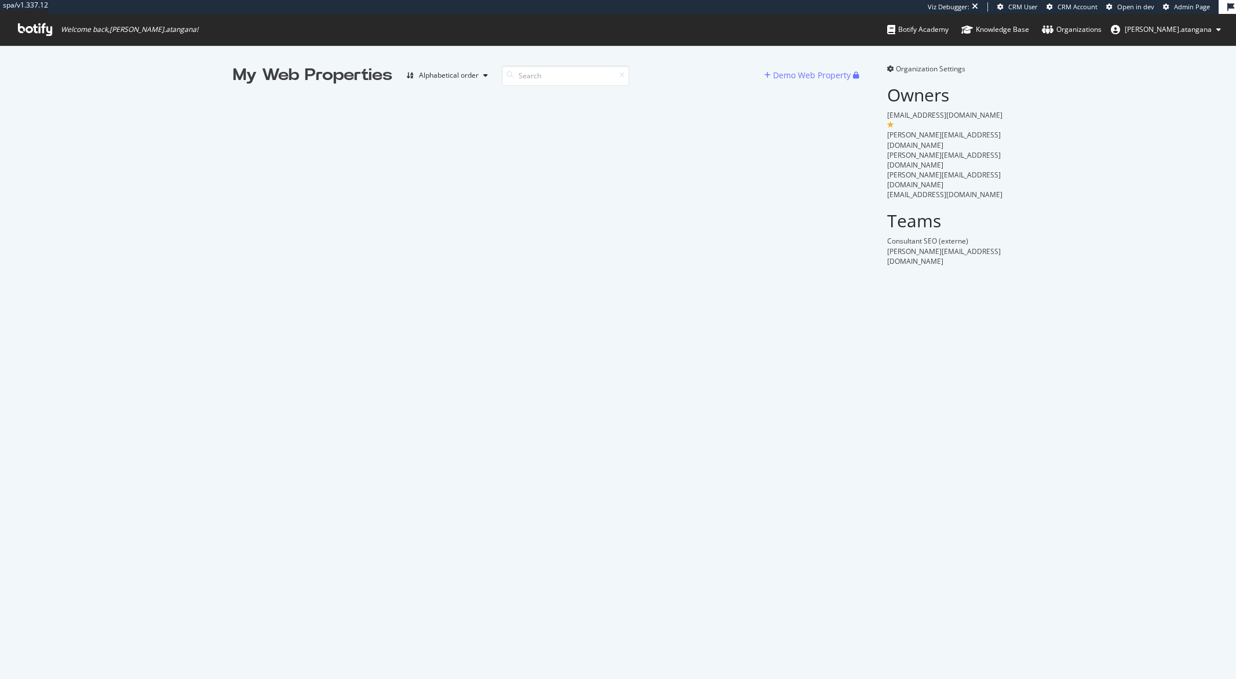 This screenshot has width=1236, height=679. I want to click on a: Knowledge Base, so click(995, 30).